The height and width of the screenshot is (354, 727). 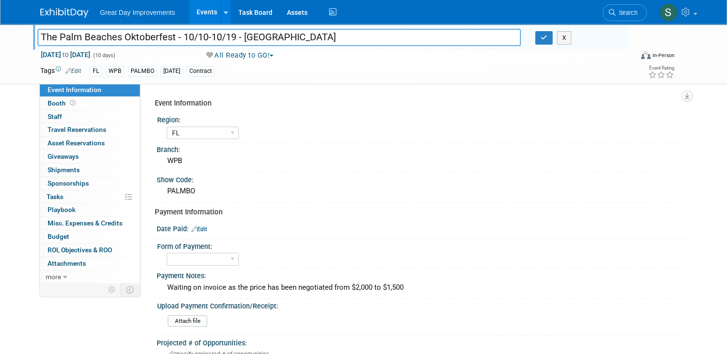 I want to click on div: Event Rating, so click(x=661, y=68).